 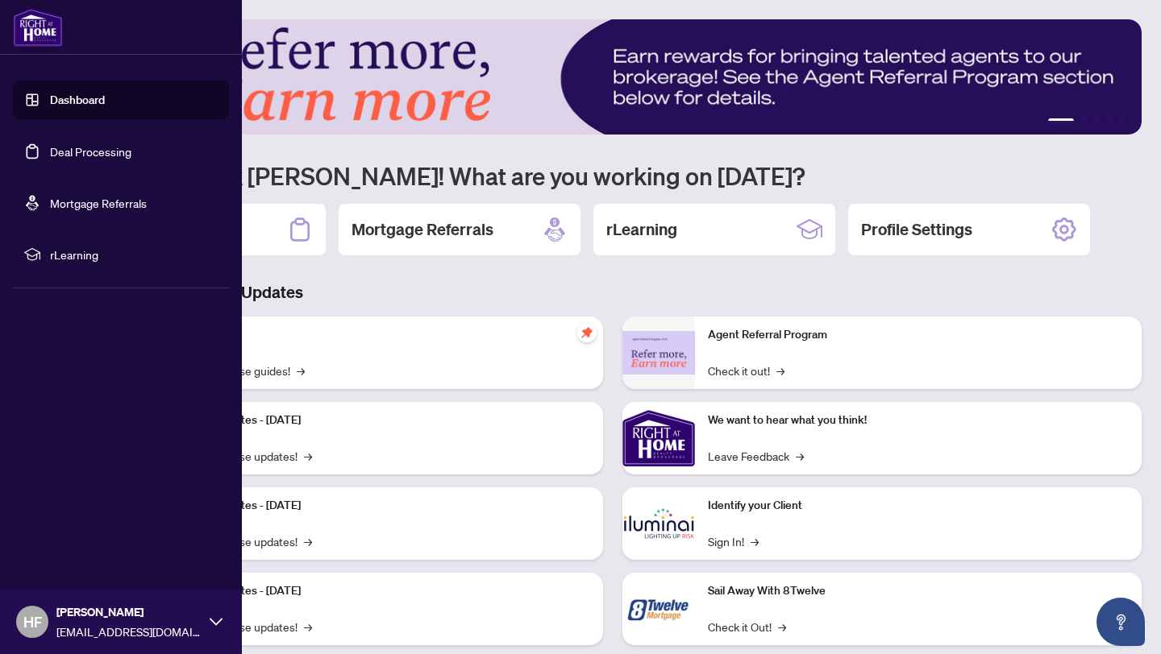 I want to click on a: Check it Out!→, so click(x=746, y=627).